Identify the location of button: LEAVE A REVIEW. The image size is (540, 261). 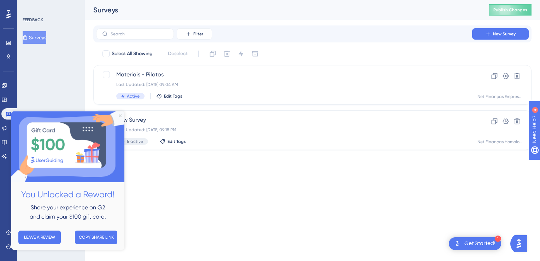
(28, 126).